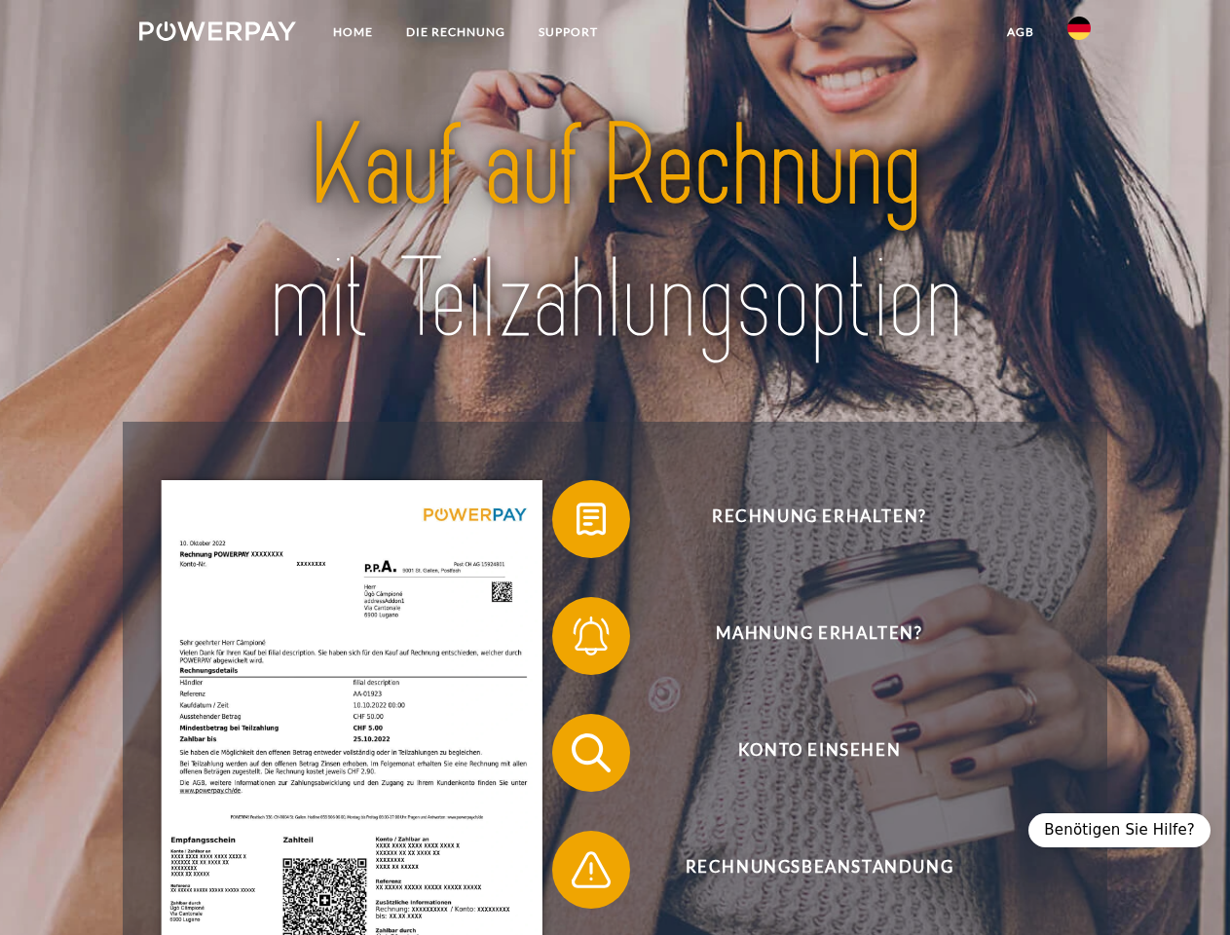  I want to click on div: Benötigen Sie Hilfe?, so click(1119, 830).